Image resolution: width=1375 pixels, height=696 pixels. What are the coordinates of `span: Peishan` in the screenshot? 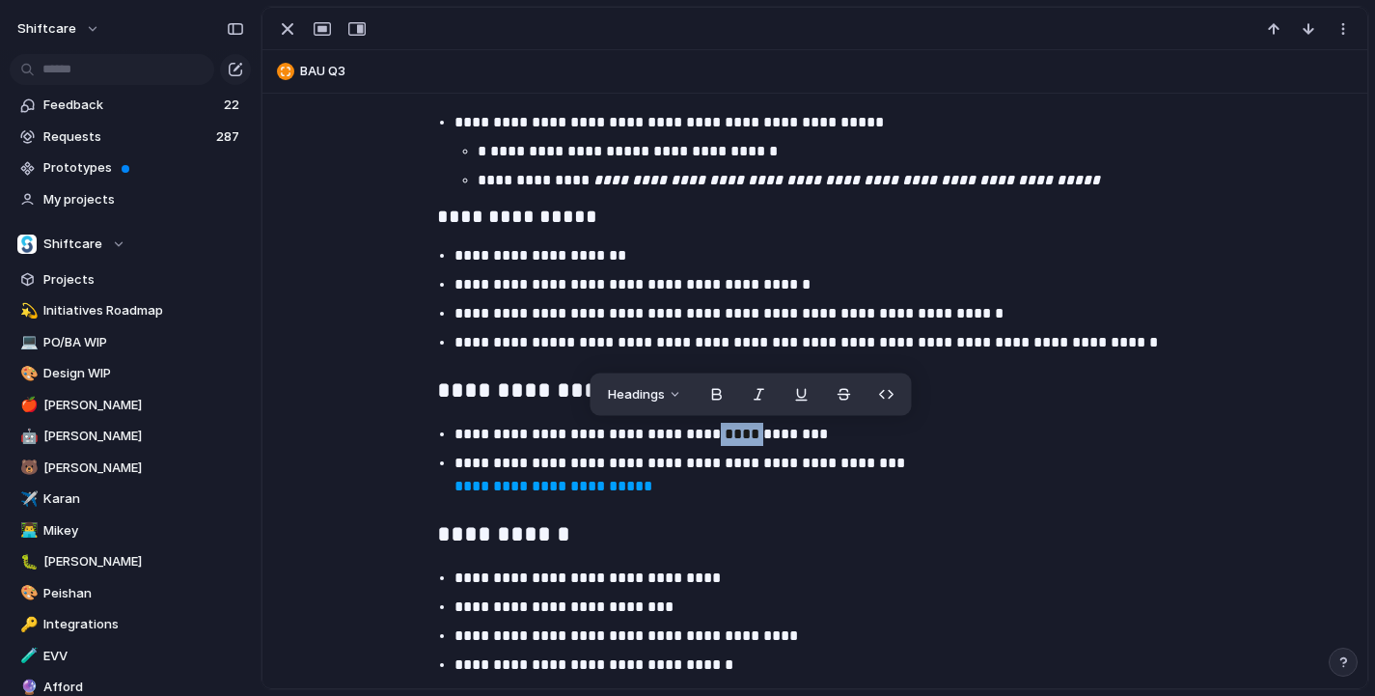 It's located at (144, 593).